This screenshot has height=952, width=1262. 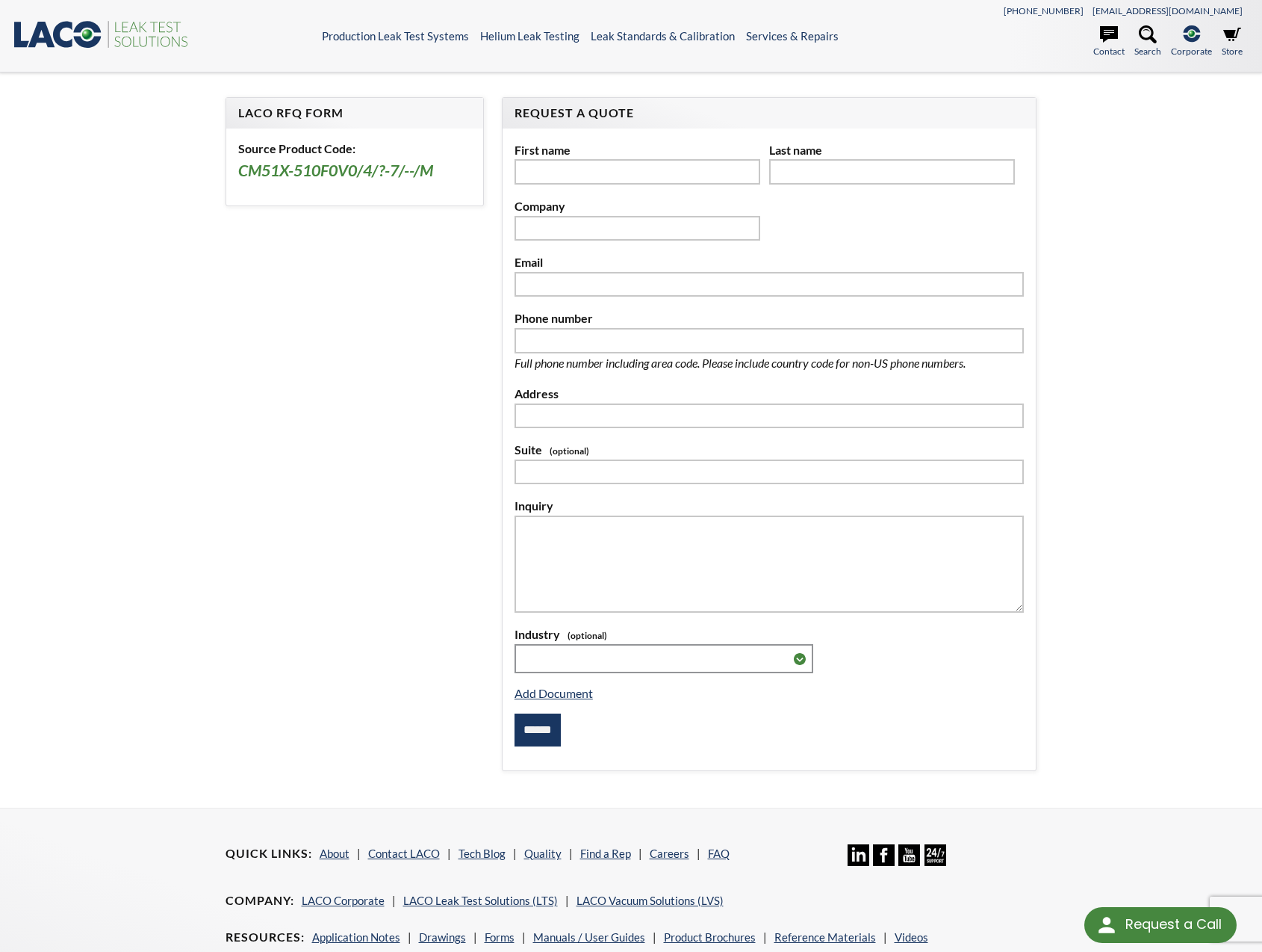 I want to click on a: LACO Corporate, so click(x=343, y=900).